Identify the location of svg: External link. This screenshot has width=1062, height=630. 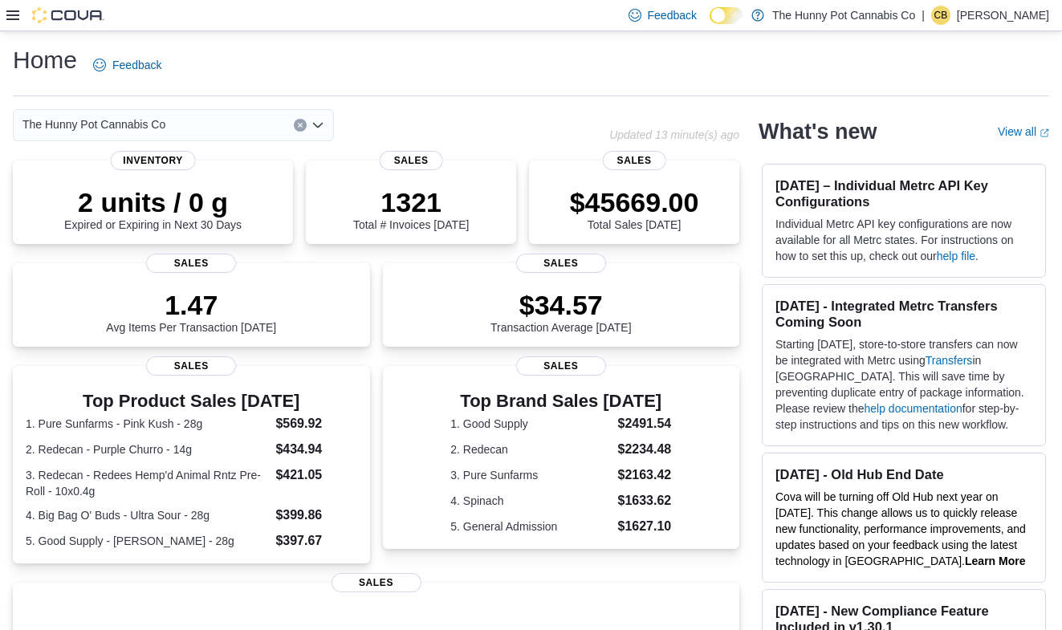
(1044, 133).